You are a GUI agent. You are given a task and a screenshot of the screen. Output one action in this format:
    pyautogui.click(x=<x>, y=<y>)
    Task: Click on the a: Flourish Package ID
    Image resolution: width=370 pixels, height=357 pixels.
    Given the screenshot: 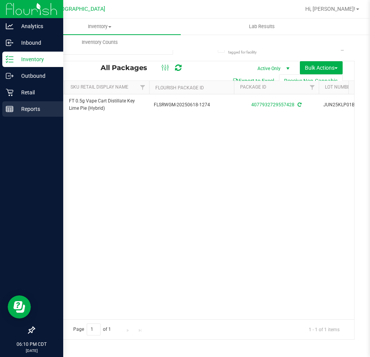 What is the action you would take?
    pyautogui.click(x=180, y=88)
    